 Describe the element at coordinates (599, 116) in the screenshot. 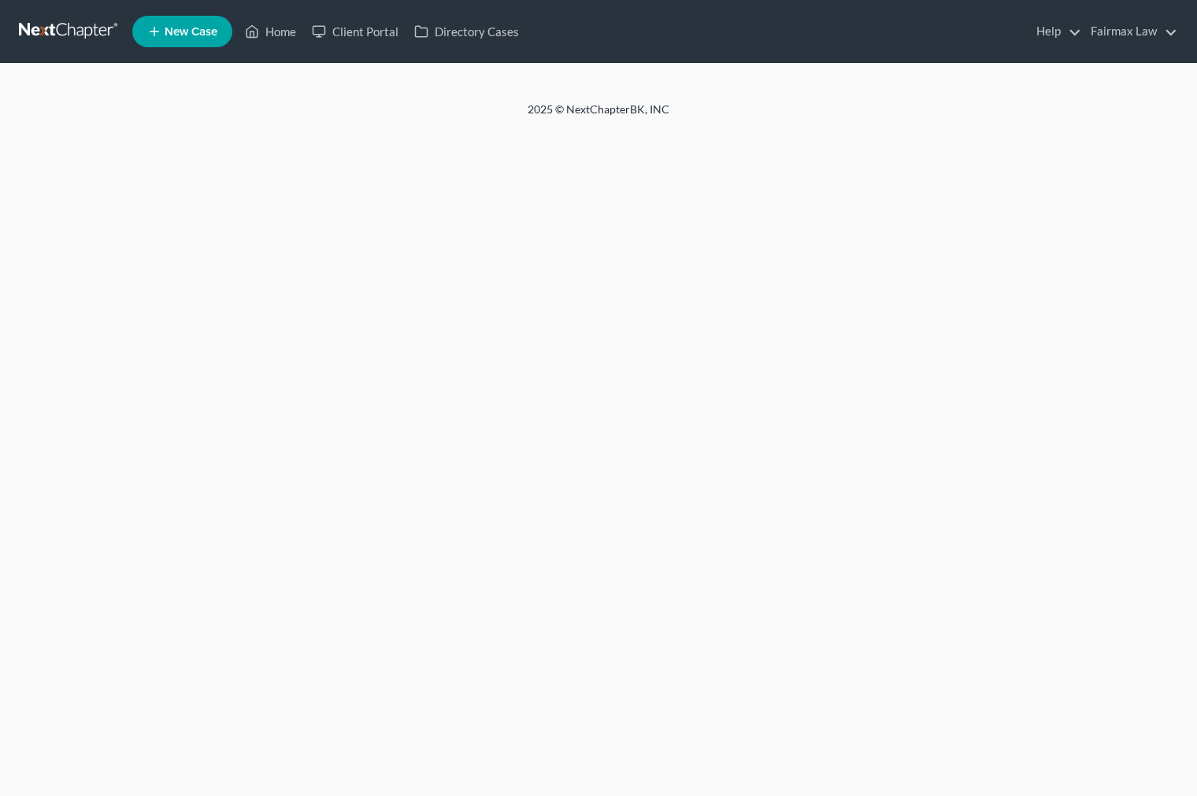

I see `div: 2025 © NextChapterBK, INC` at that location.